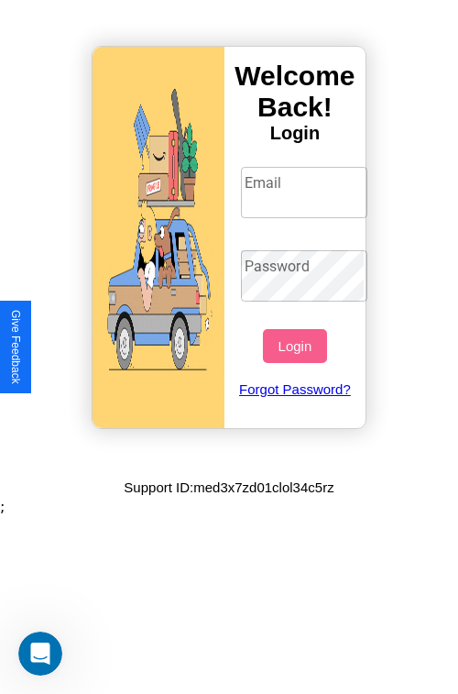 Image resolution: width=458 pixels, height=694 pixels. What do you see at coordinates (295, 133) in the screenshot?
I see `h4: Login` at bounding box center [295, 133].